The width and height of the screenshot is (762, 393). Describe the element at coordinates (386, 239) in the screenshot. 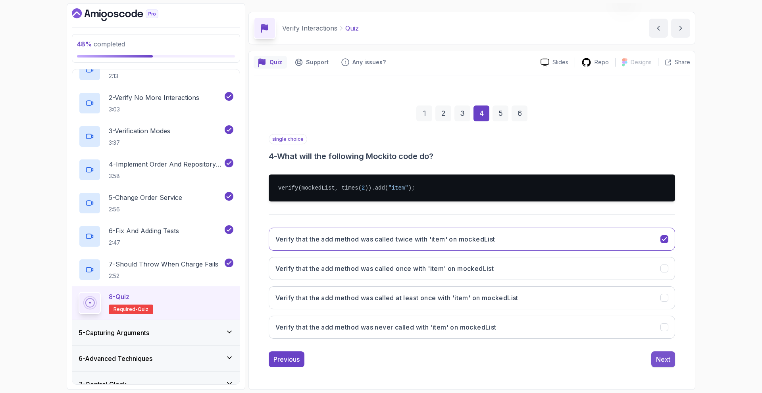

I see `h3: Verify that the add method was called twice with 'item' on mockedList` at that location.